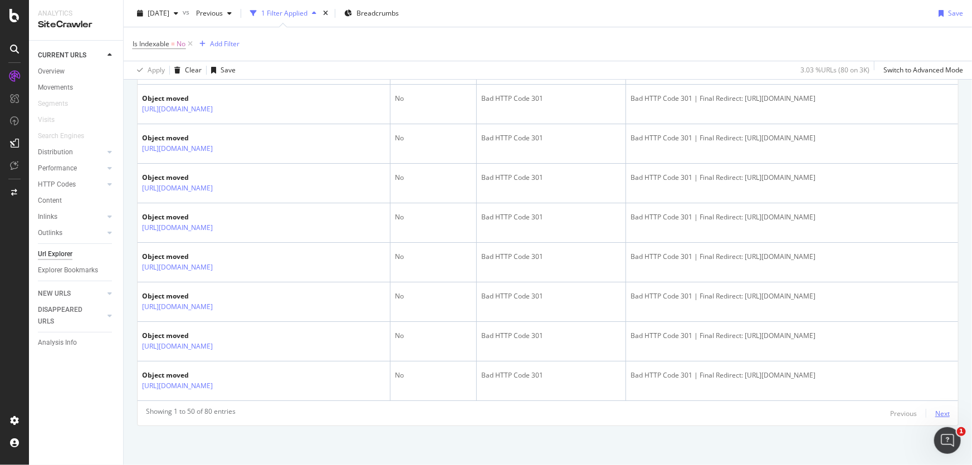 Image resolution: width=972 pixels, height=465 pixels. I want to click on div: NEW URLS, so click(54, 294).